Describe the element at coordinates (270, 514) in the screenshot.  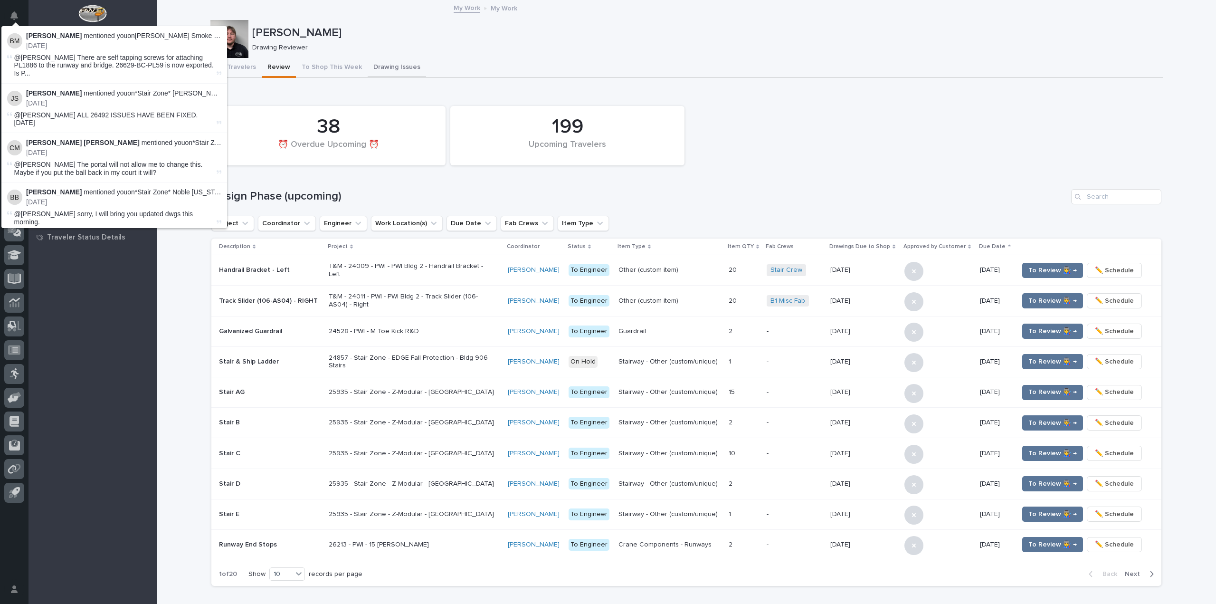
I see `p: Stair E` at that location.